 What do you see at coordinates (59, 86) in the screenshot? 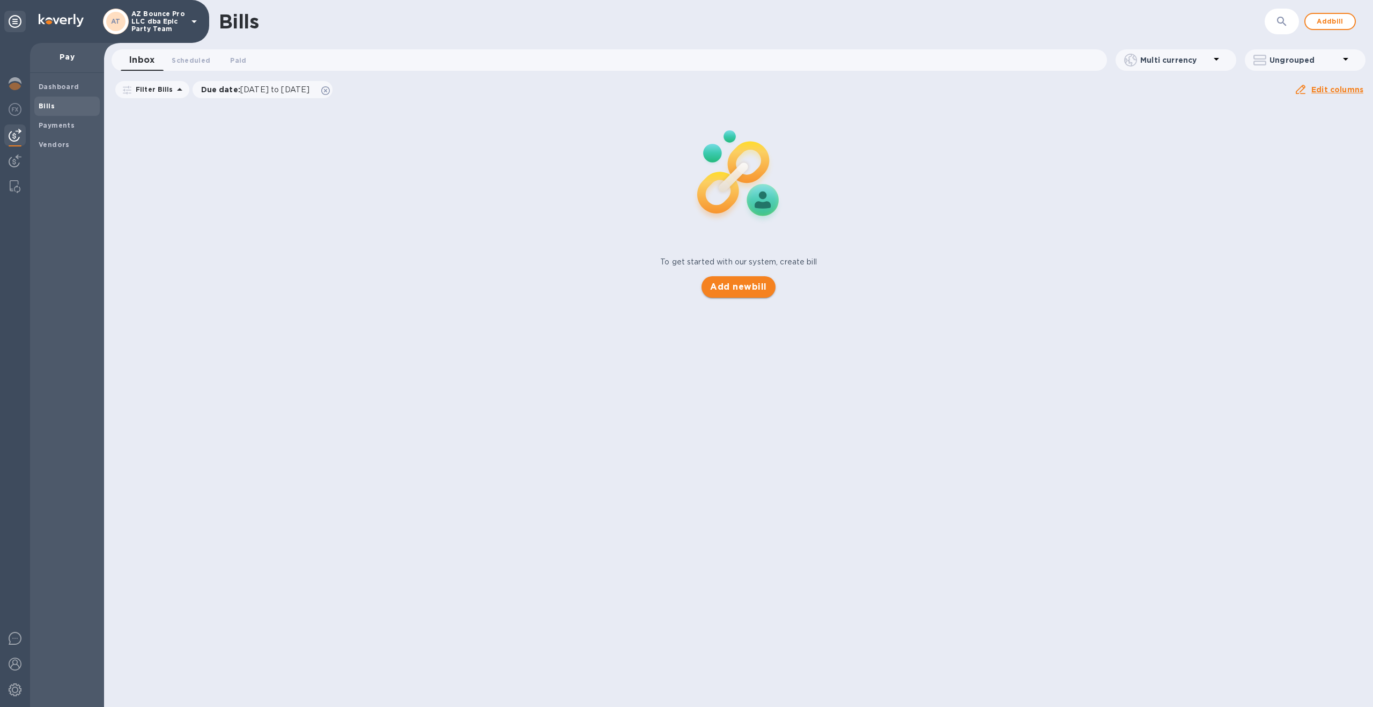
I see `b: Dashboard` at bounding box center [59, 86].